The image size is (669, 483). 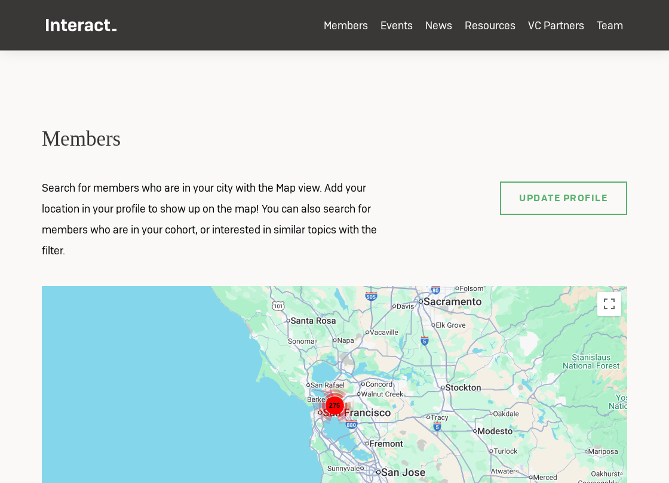 I want to click on a: News, so click(x=438, y=25).